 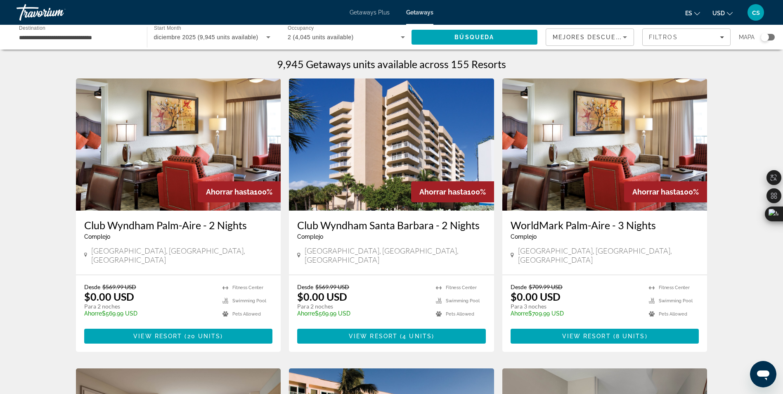 I want to click on h3: WorldMark Palm-Aire - 3 Nights, so click(x=605, y=225).